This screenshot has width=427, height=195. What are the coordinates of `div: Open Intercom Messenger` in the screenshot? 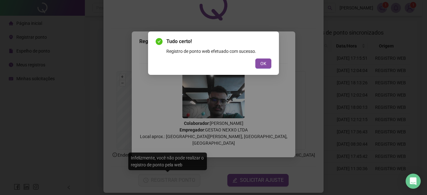 It's located at (413, 181).